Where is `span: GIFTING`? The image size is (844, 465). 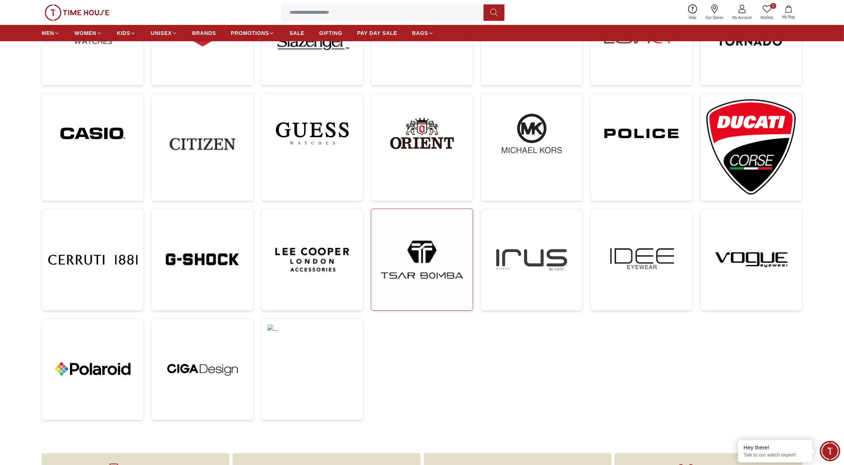 span: GIFTING is located at coordinates (331, 33).